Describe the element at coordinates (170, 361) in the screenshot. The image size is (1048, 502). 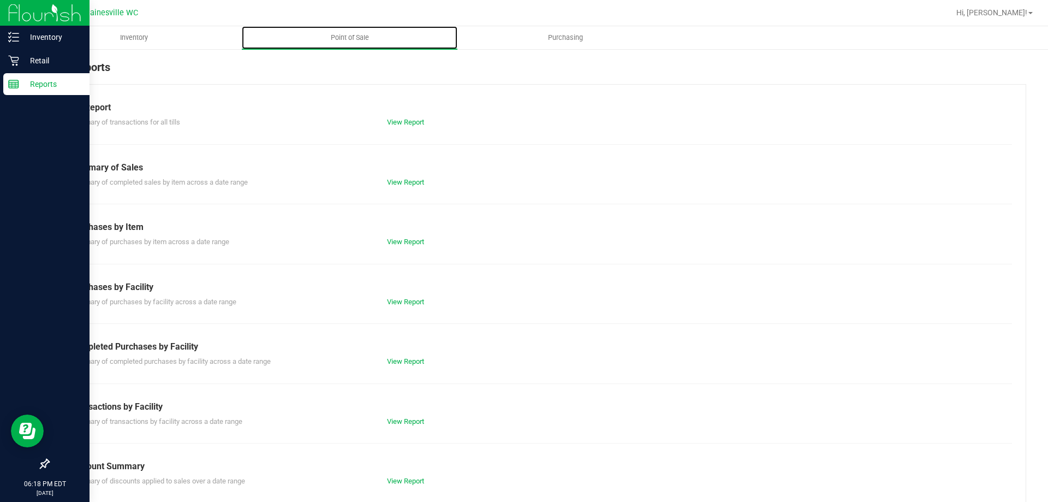
I see `span: Summary of completed purchases by facility across a date range` at that location.